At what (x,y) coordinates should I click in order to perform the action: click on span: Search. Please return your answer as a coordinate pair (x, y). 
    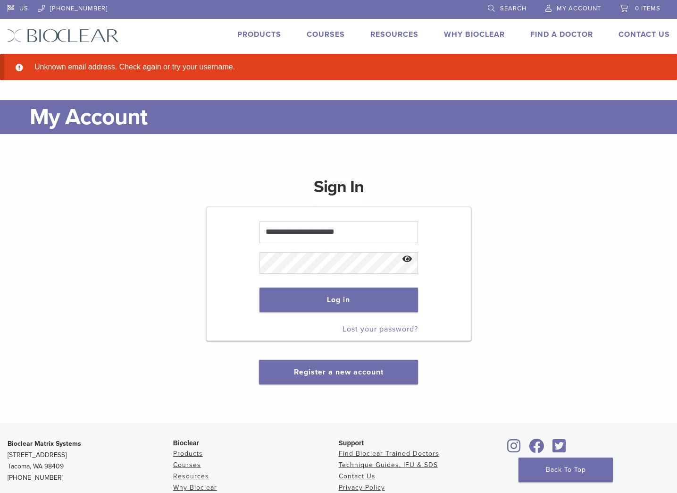
    Looking at the image, I should click on (513, 8).